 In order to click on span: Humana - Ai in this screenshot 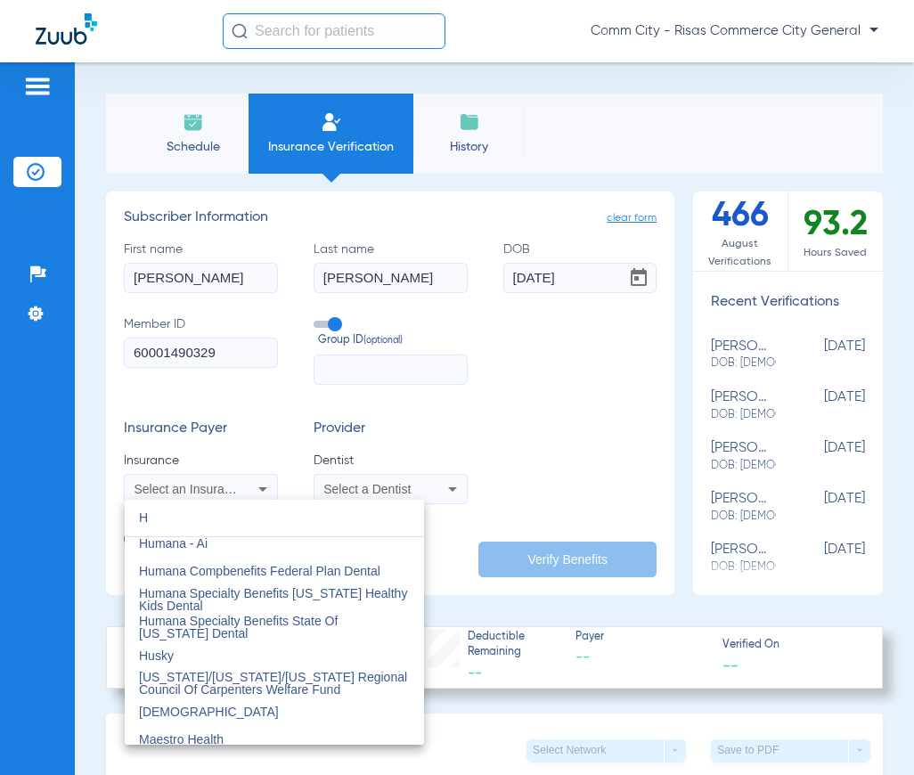, I will do `click(173, 543)`.